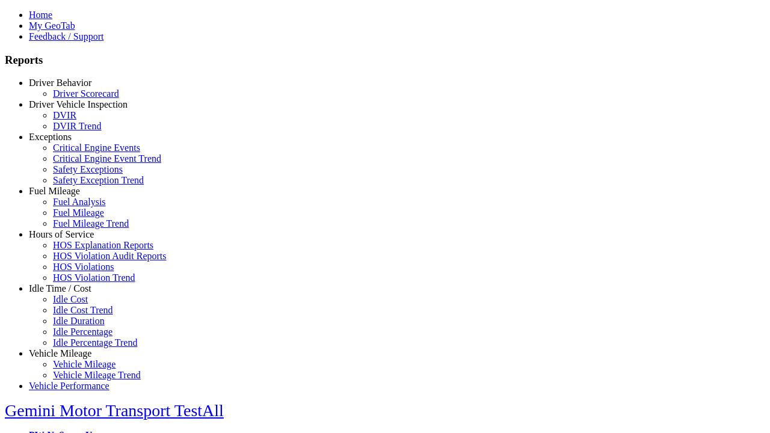 The image size is (770, 433). Describe the element at coordinates (77, 126) in the screenshot. I see `a: DVIR Trend` at that location.